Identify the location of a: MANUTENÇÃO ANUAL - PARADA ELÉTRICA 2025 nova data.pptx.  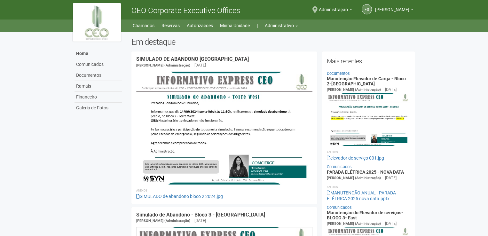
(361, 196).